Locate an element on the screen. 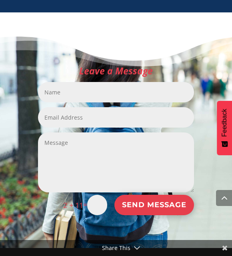 This screenshot has height=256, width=232. button: Send Message is located at coordinates (154, 205).